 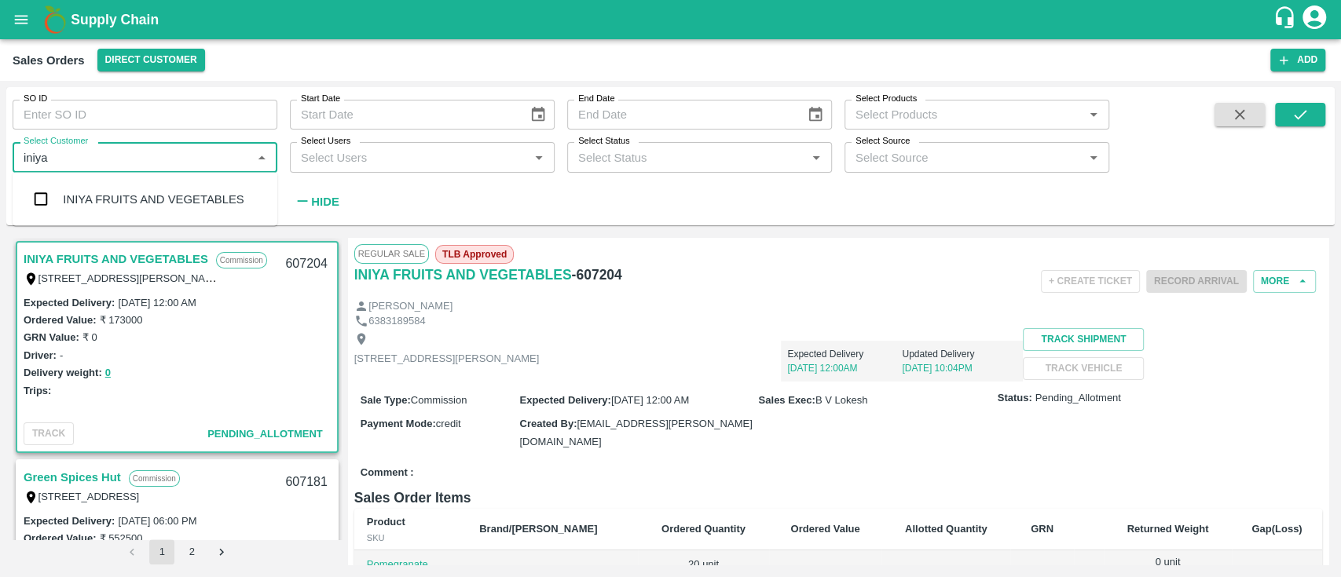 I want to click on p: Pomegranate, so click(x=410, y=565).